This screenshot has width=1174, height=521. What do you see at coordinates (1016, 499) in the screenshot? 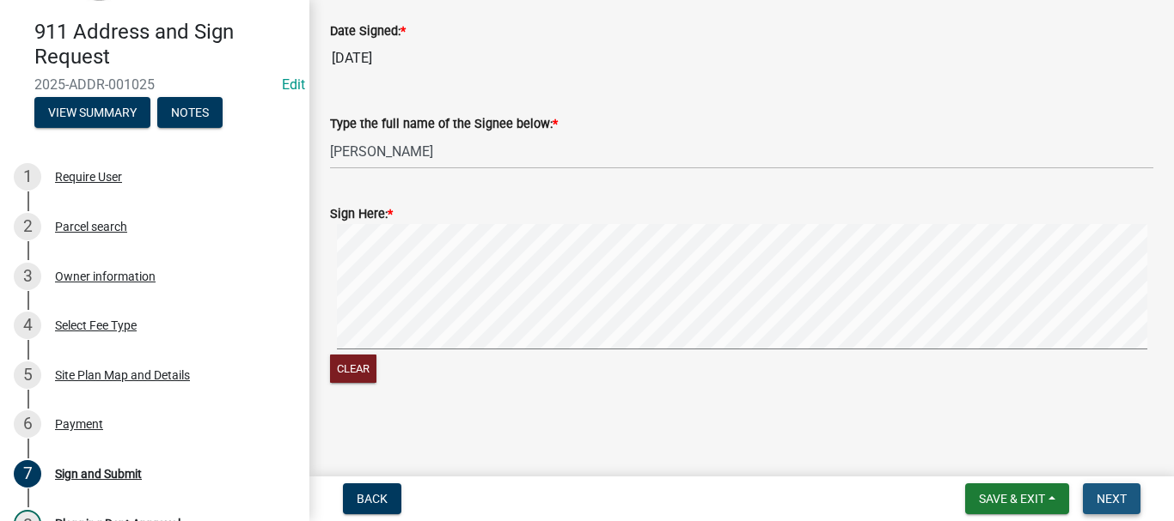
I see `button: Save & Exit` at bounding box center [1016, 499].